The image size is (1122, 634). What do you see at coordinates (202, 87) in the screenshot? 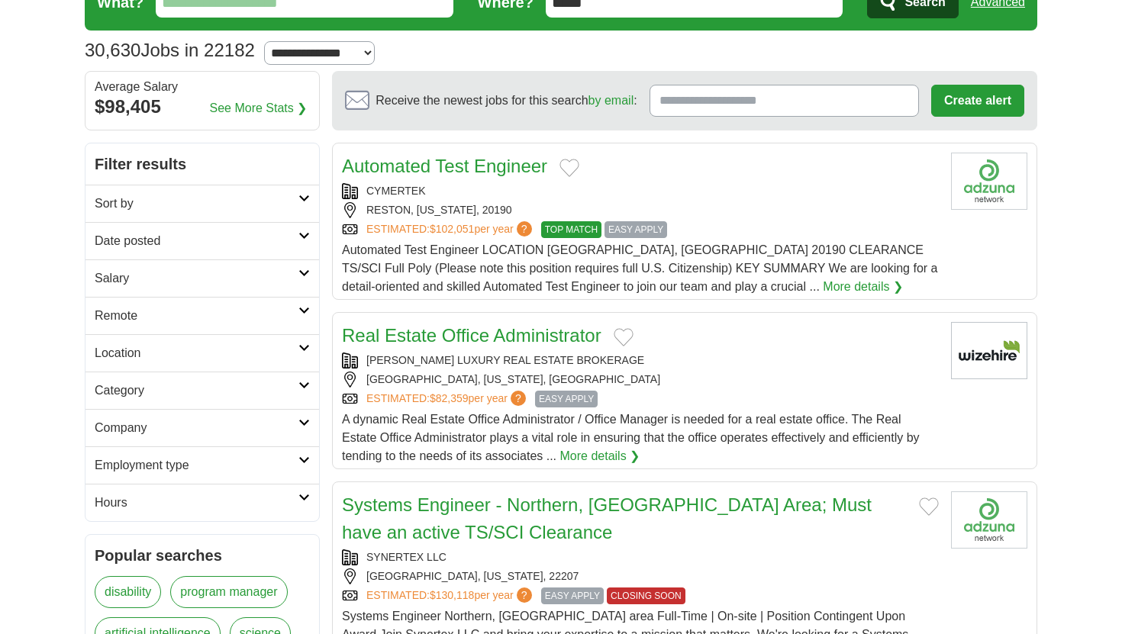
I see `div: Average Salary` at bounding box center [202, 87].